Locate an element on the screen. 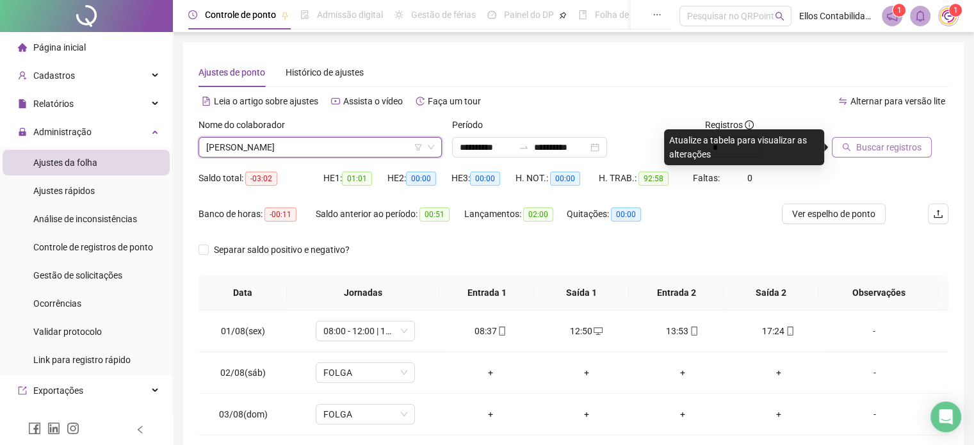 This screenshot has width=974, height=445. span: Faça um tour is located at coordinates (454, 101).